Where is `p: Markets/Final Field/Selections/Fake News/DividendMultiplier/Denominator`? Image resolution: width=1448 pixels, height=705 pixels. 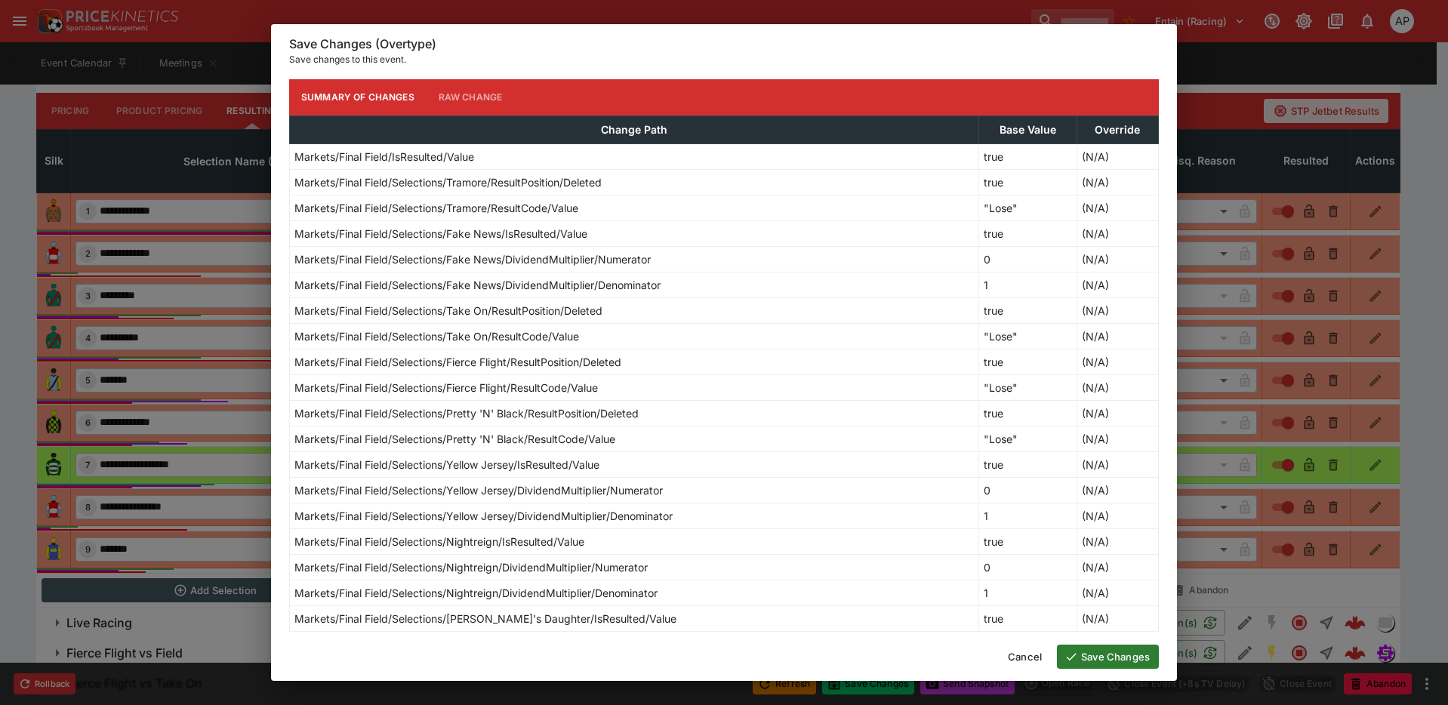
p: Markets/Final Field/Selections/Fake News/DividendMultiplier/Denominator is located at coordinates (477, 285).